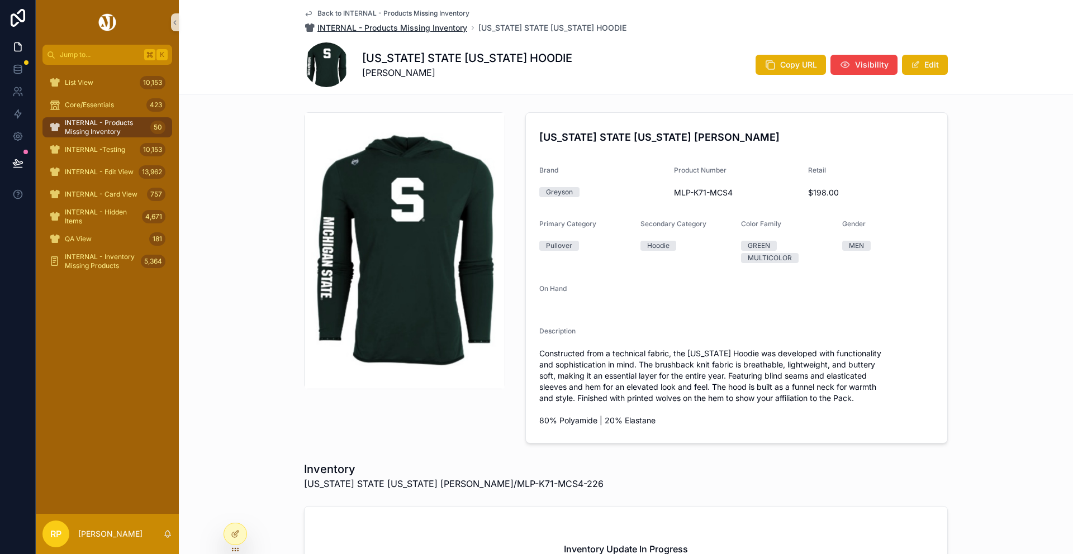  I want to click on div: 181, so click(157, 239).